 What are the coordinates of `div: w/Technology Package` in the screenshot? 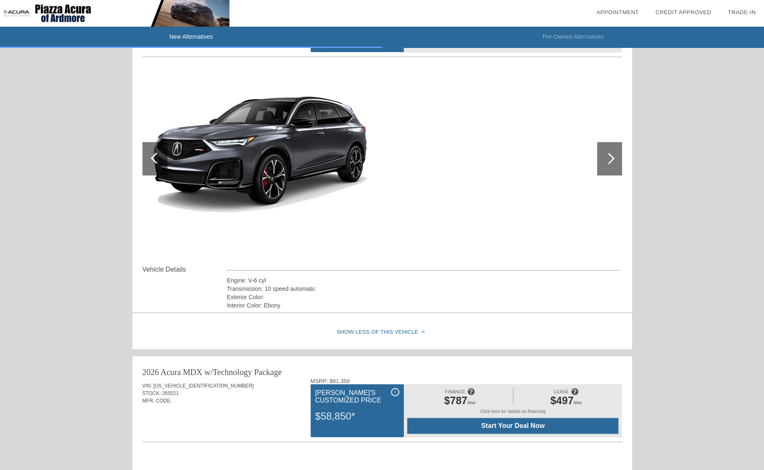 It's located at (243, 372).